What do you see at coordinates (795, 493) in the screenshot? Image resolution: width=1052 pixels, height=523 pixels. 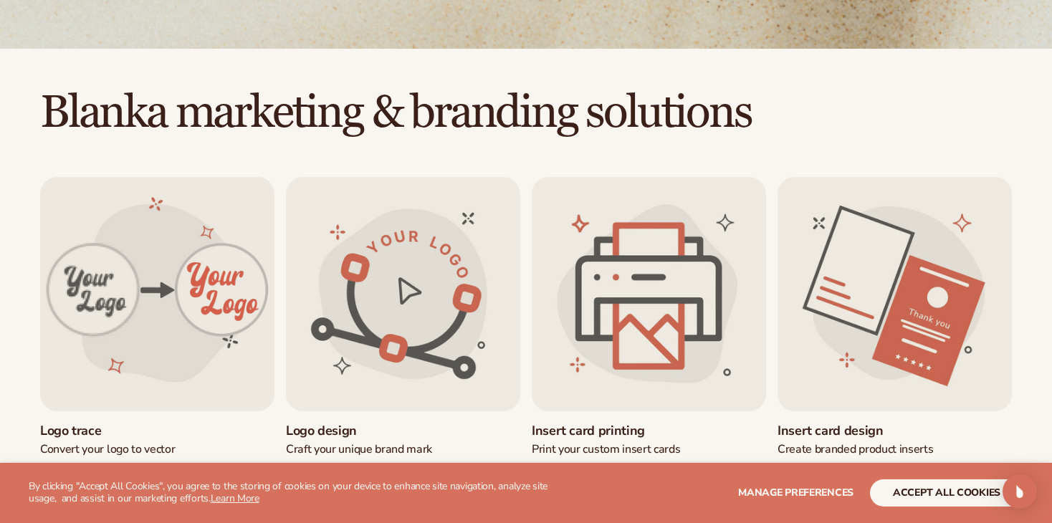 I see `button: Manage preferences` at bounding box center [795, 493].